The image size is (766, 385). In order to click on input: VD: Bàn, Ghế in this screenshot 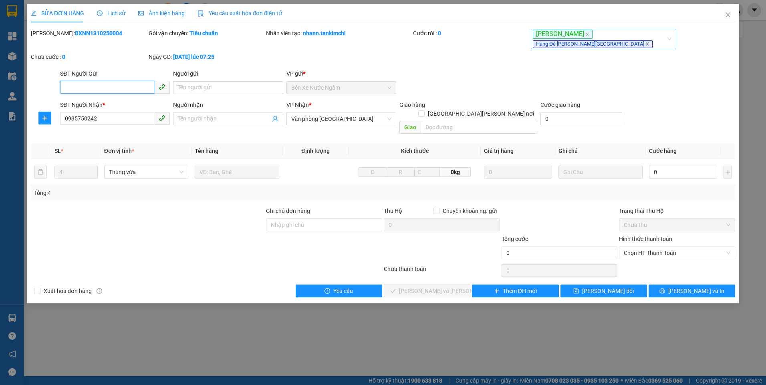, I will do `click(237, 172)`.